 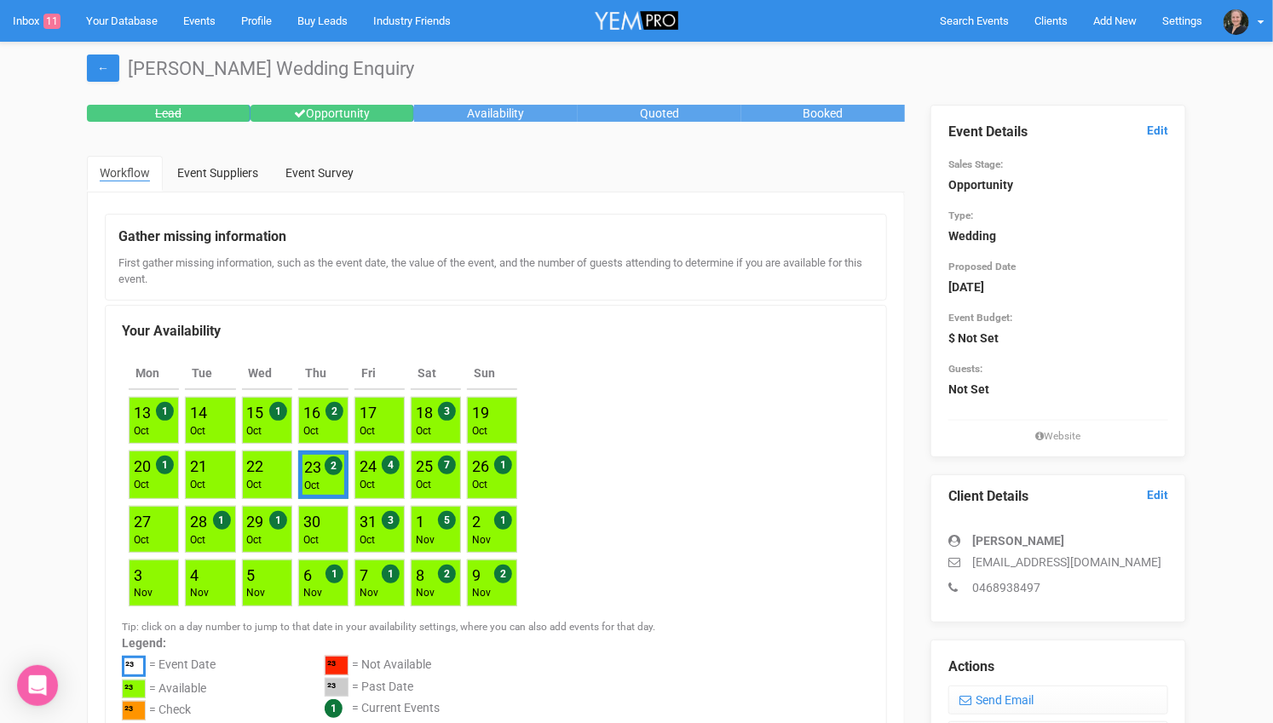 I want to click on span: 2, so click(x=333, y=466).